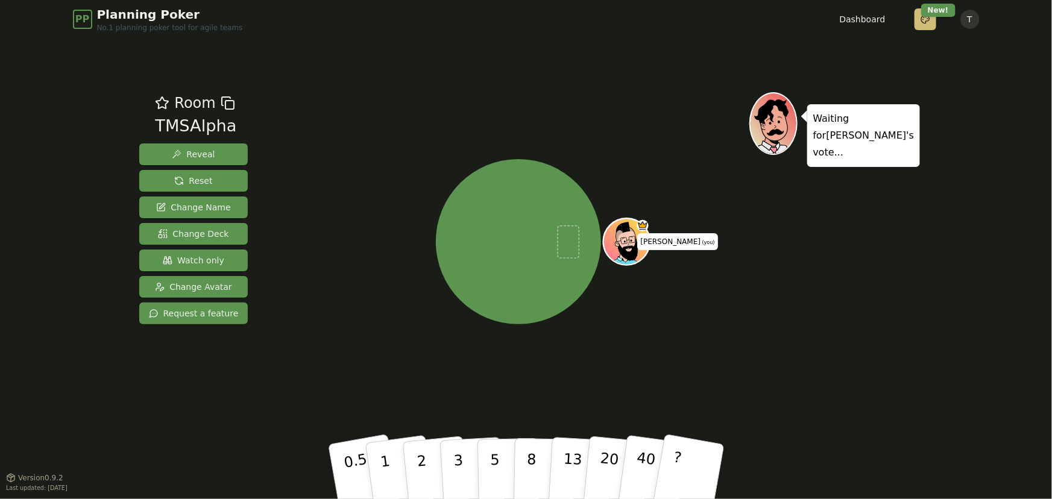 The height and width of the screenshot is (499, 1052). What do you see at coordinates (34, 478) in the screenshot?
I see `button: Version0.9.2` at bounding box center [34, 478].